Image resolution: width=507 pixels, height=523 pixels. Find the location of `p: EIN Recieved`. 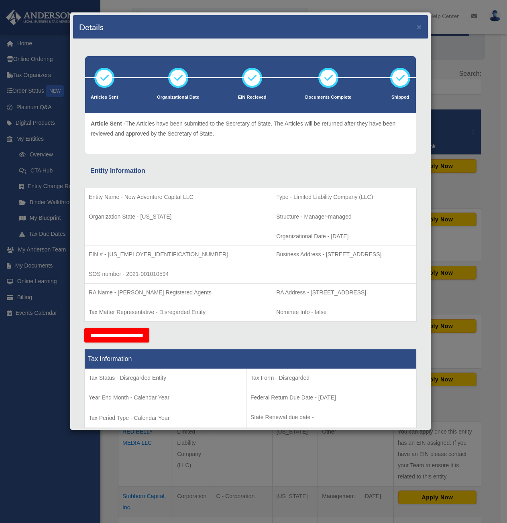

p: EIN Recieved is located at coordinates (252, 97).